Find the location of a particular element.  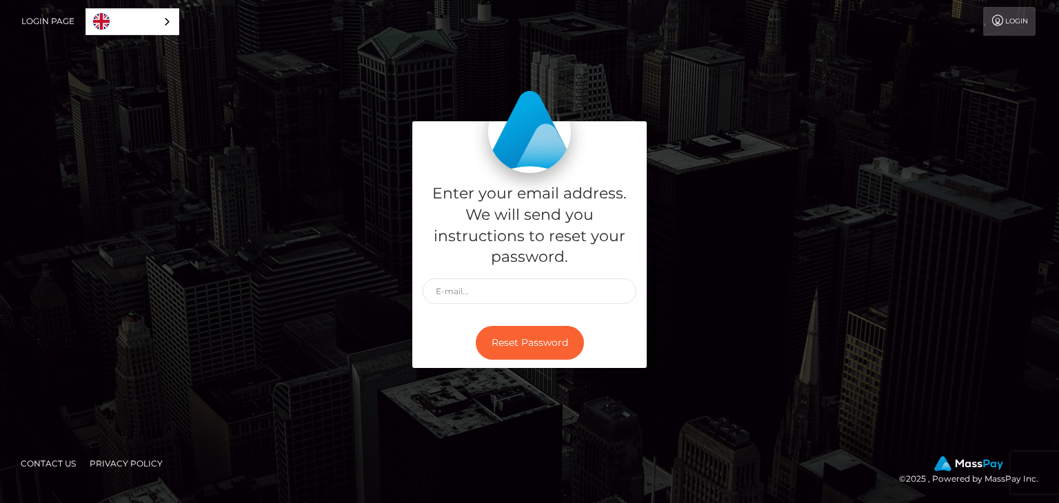

div: Language is located at coordinates (132, 21).